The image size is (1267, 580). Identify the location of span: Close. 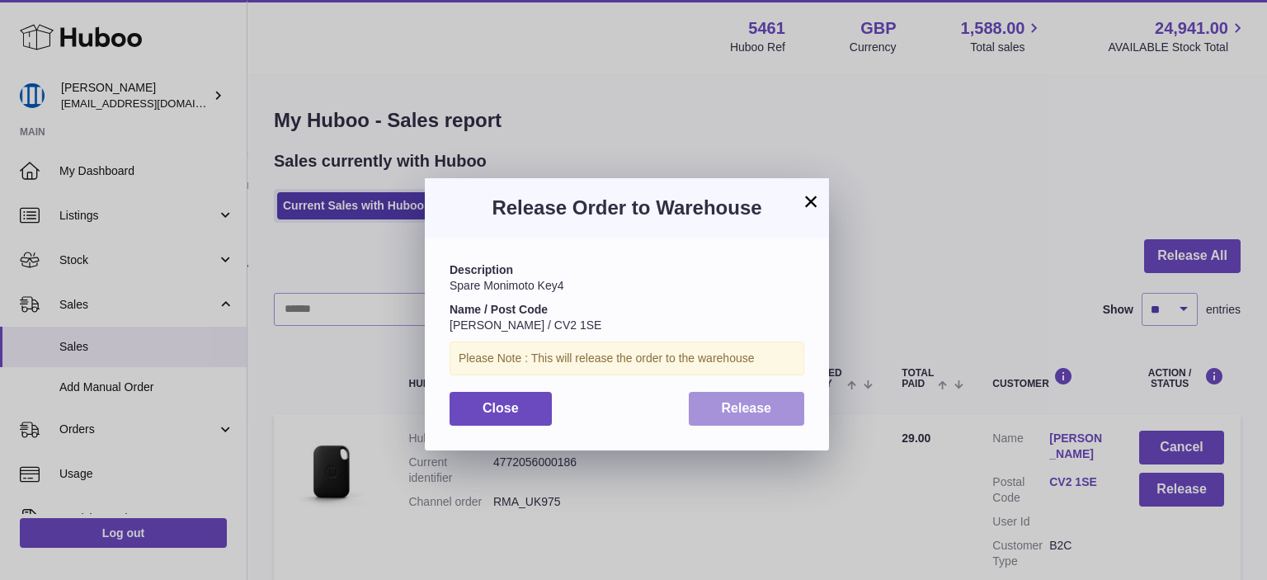
(501, 408).